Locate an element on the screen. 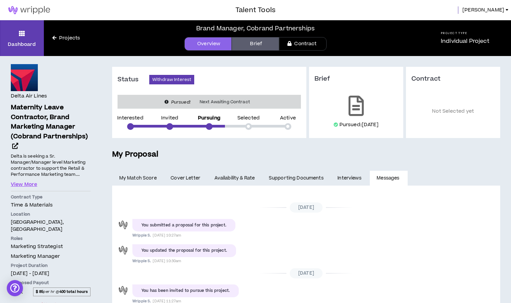 The width and height of the screenshot is (511, 303). h4: Delta Air Lines is located at coordinates (29, 96).